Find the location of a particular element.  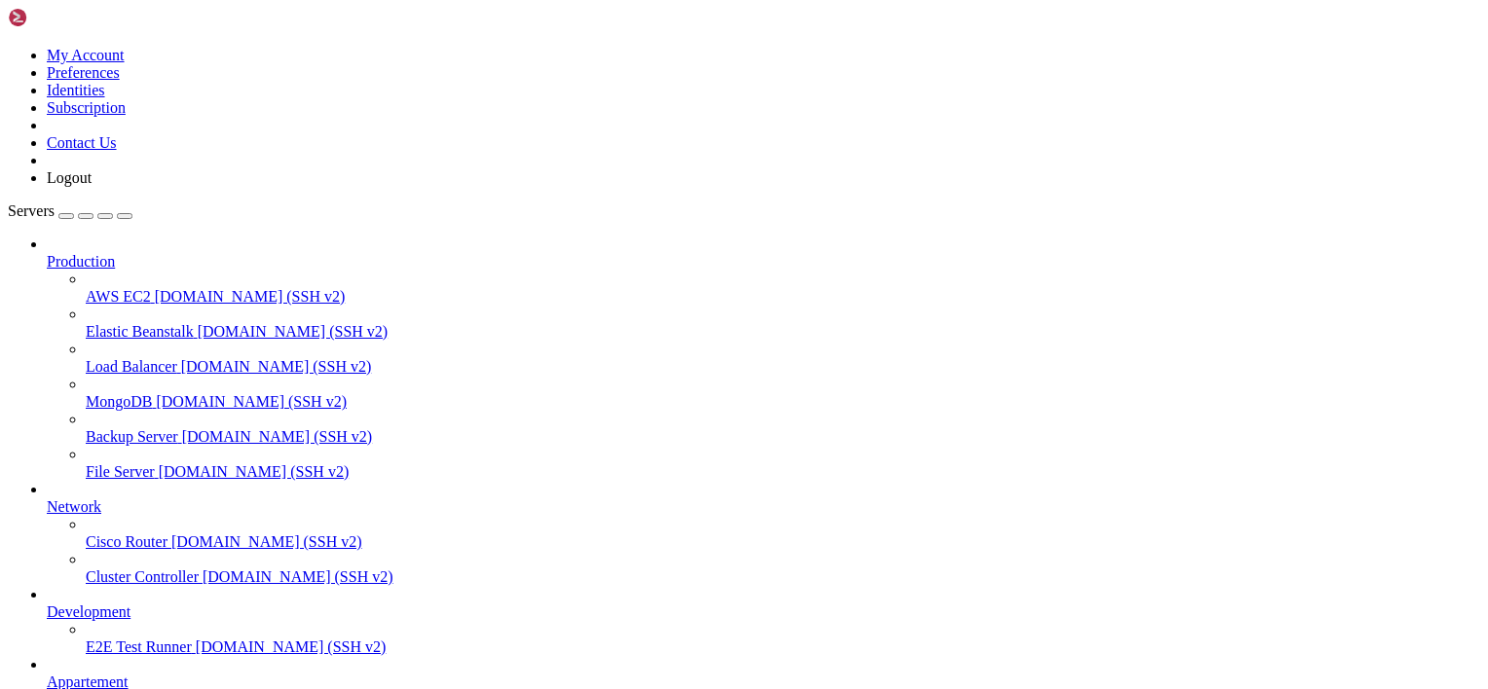

a: Network is located at coordinates (763, 507).